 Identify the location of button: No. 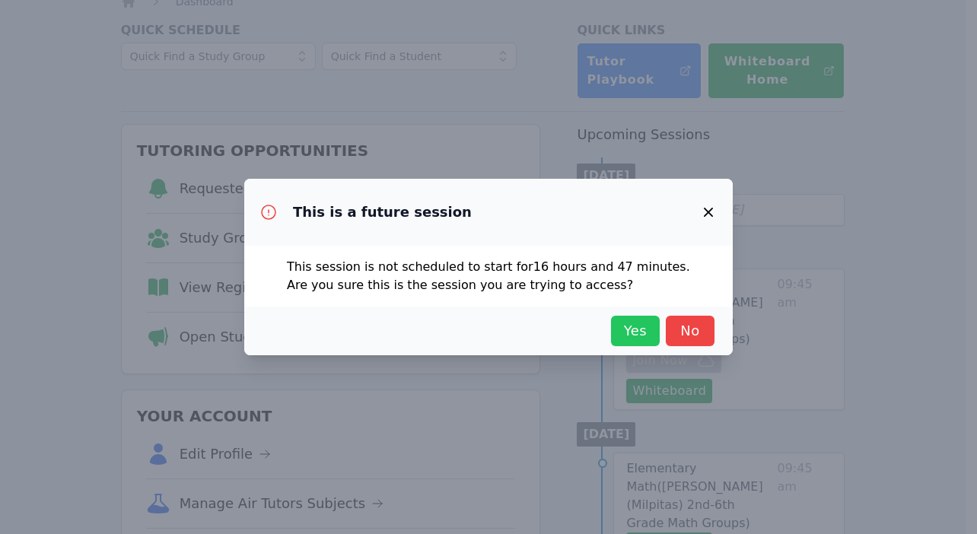
(690, 331).